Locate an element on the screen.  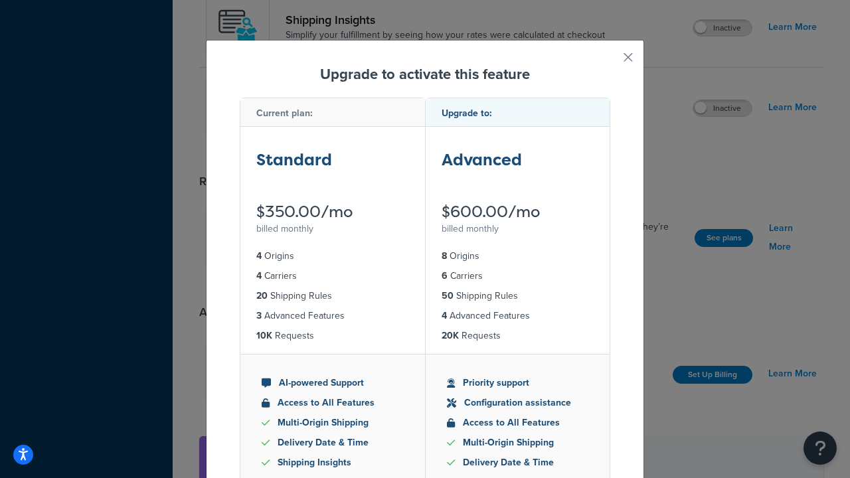
div: Upgrade to: is located at coordinates (518, 112).